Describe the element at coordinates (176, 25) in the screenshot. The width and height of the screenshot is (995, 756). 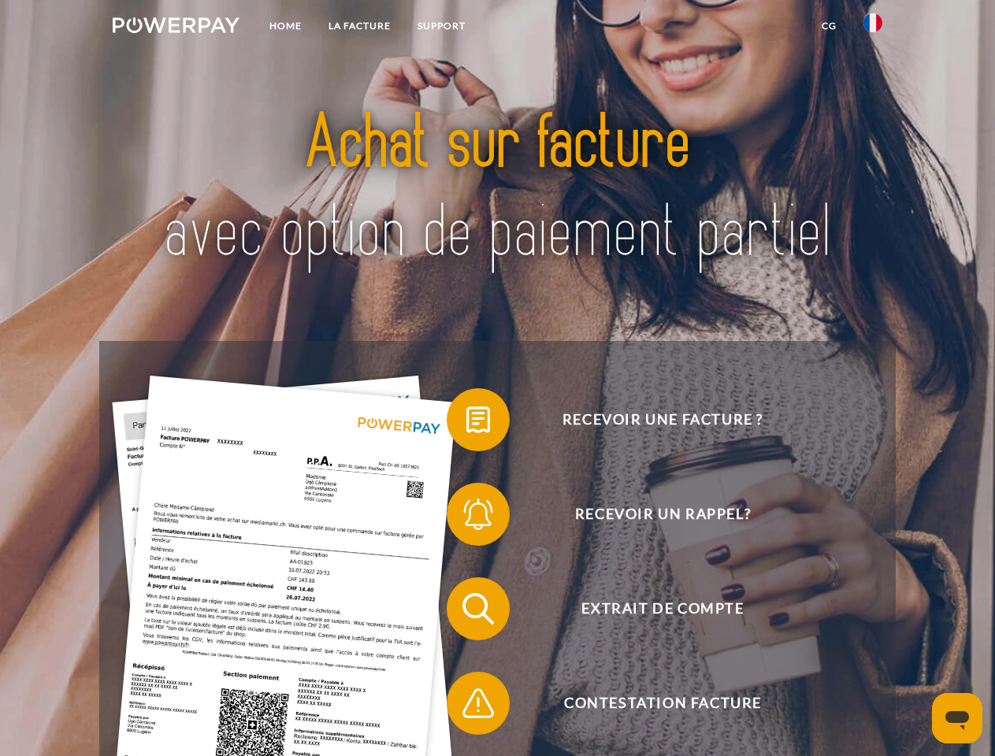
I see `img: logo-powerpay-white.svg` at that location.